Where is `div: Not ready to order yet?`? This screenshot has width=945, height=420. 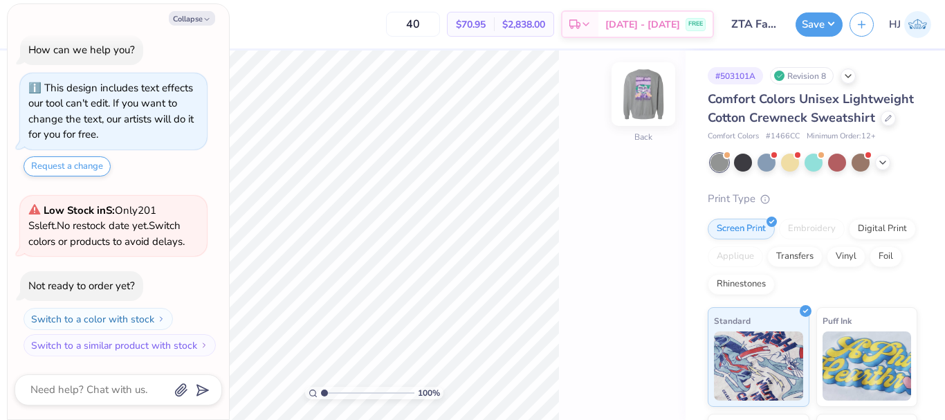
div: Not ready to order yet? is located at coordinates (82, 286).